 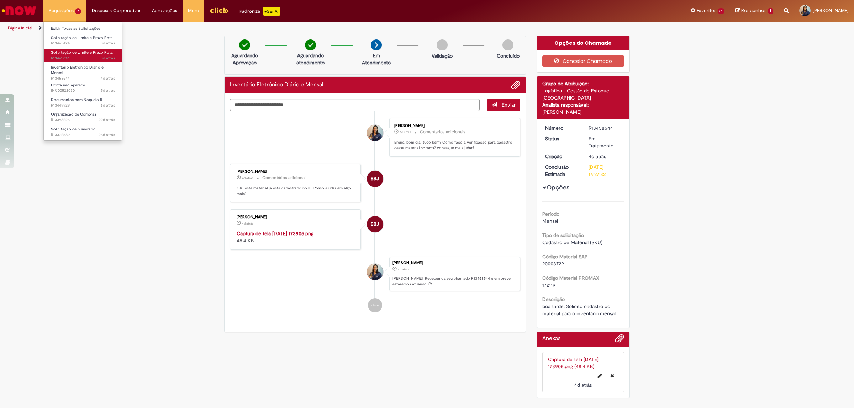 What do you see at coordinates (561, 157) in the screenshot?
I see `dt: Criação` at bounding box center [561, 157].